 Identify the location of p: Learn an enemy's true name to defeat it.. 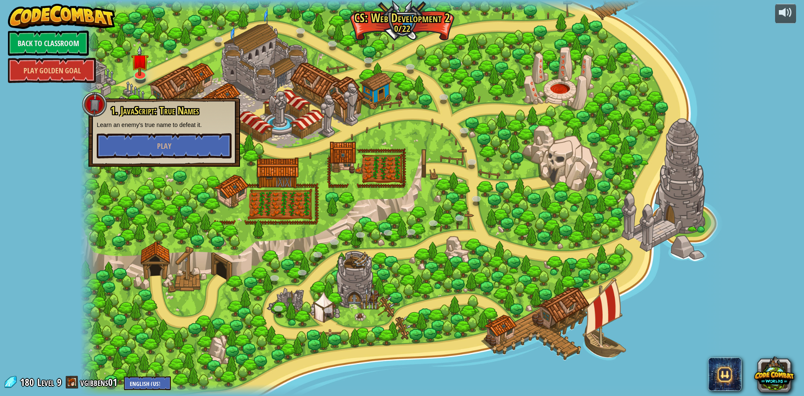
(164, 125).